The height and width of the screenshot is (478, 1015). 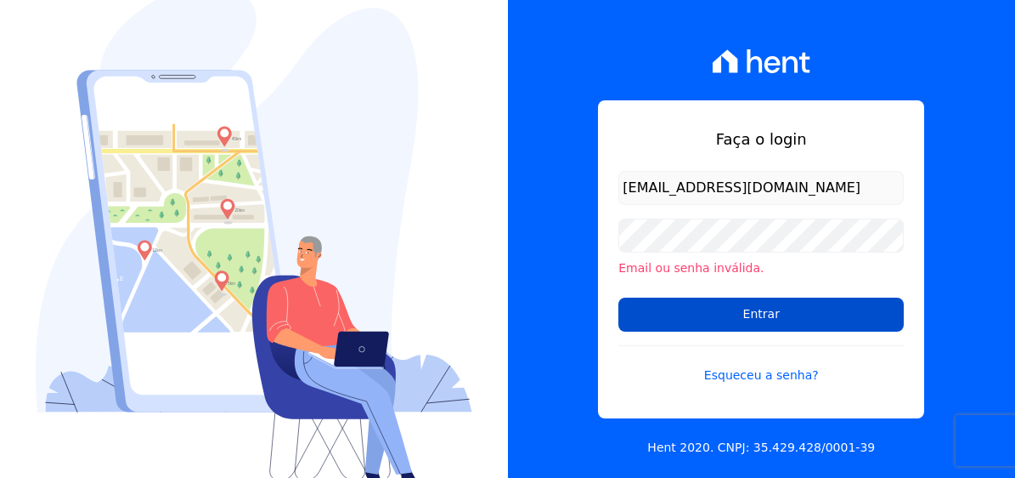 What do you see at coordinates (761, 365) in the screenshot?
I see `a: Esqueceu a senha?` at bounding box center [761, 365].